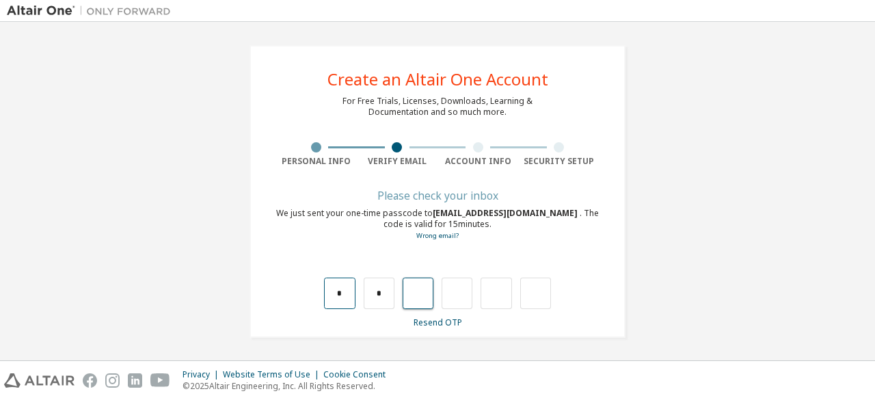  I want to click on div: Verify Email, so click(397, 161).